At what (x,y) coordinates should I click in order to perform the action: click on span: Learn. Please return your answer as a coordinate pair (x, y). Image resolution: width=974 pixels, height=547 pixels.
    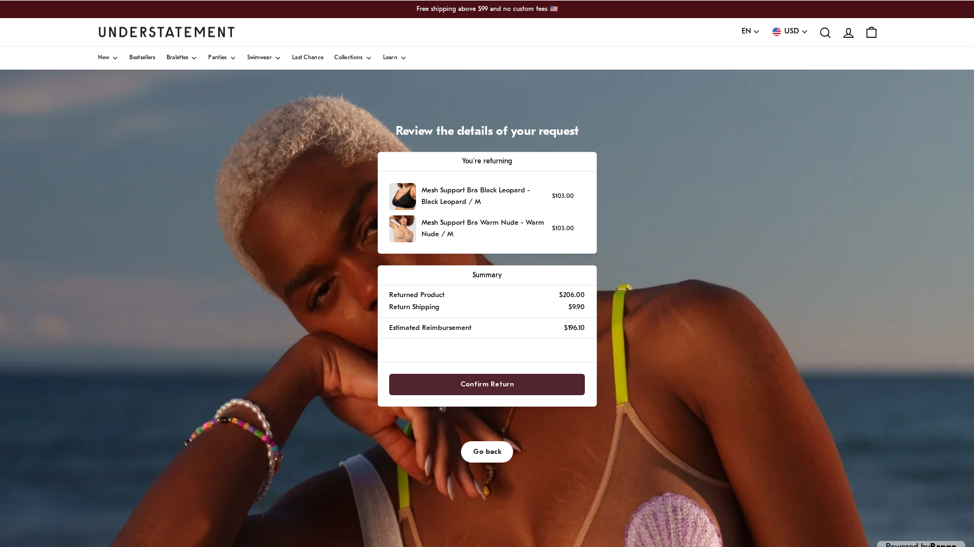
    Looking at the image, I should click on (390, 58).